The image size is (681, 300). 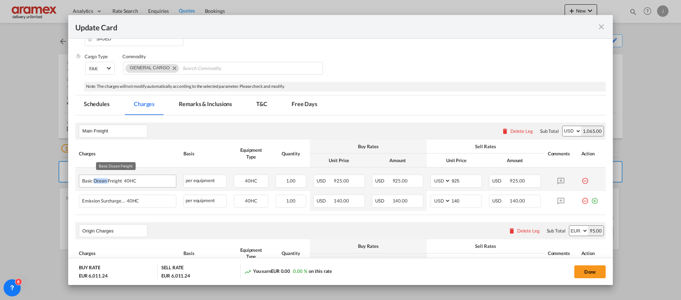 I want to click on md-select: Select Cargo type: FAK, so click(x=100, y=68).